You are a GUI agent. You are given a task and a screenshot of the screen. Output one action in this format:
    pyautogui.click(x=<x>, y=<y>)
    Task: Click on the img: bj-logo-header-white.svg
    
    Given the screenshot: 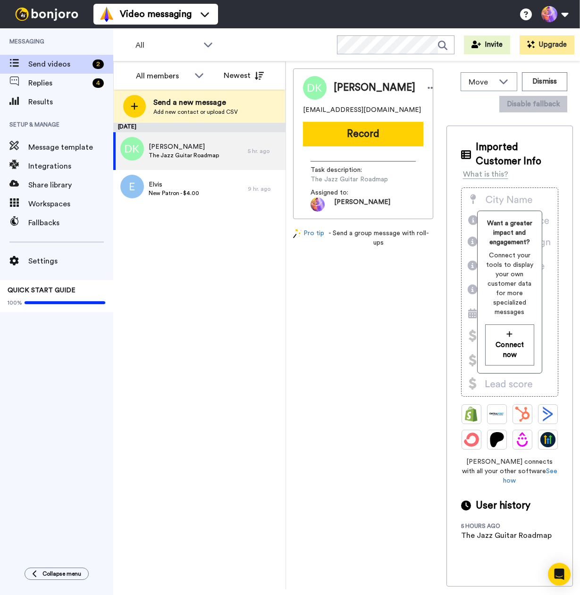 What is the action you would take?
    pyautogui.click(x=47, y=14)
    